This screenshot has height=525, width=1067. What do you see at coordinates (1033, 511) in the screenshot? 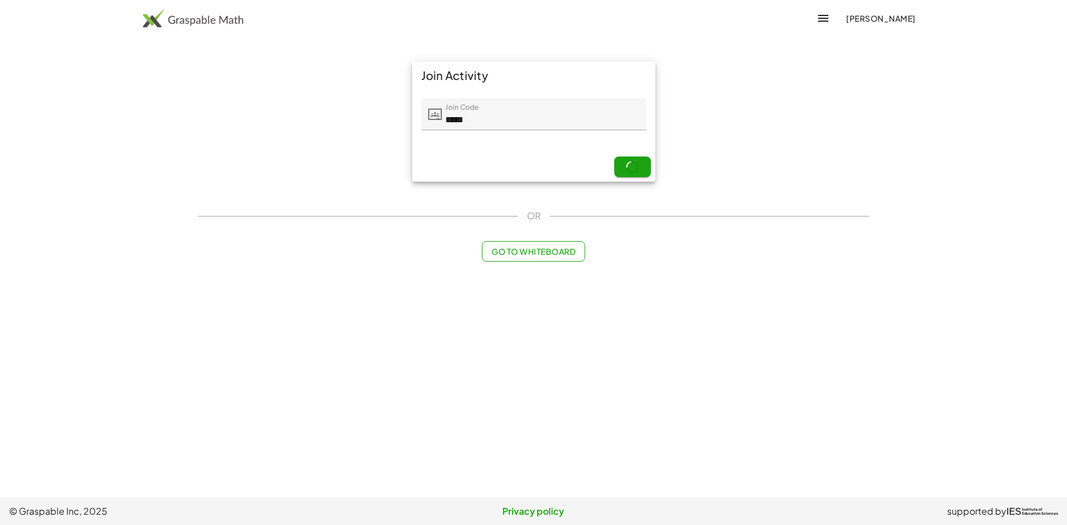
I see `a: IESInstitute ofEducation Sciences` at bounding box center [1033, 511].